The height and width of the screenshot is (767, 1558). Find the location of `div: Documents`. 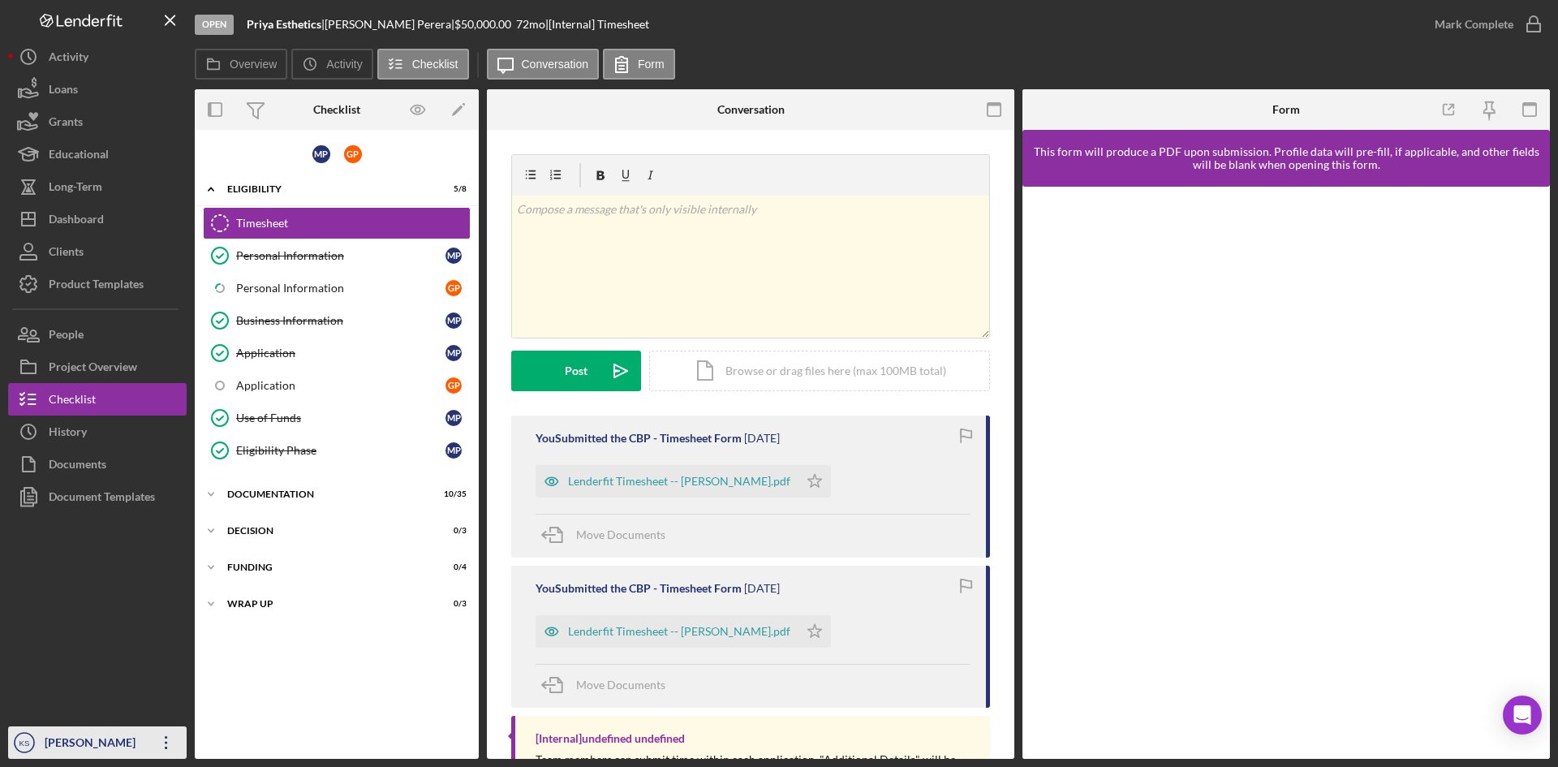

div: Documents is located at coordinates (77, 466).